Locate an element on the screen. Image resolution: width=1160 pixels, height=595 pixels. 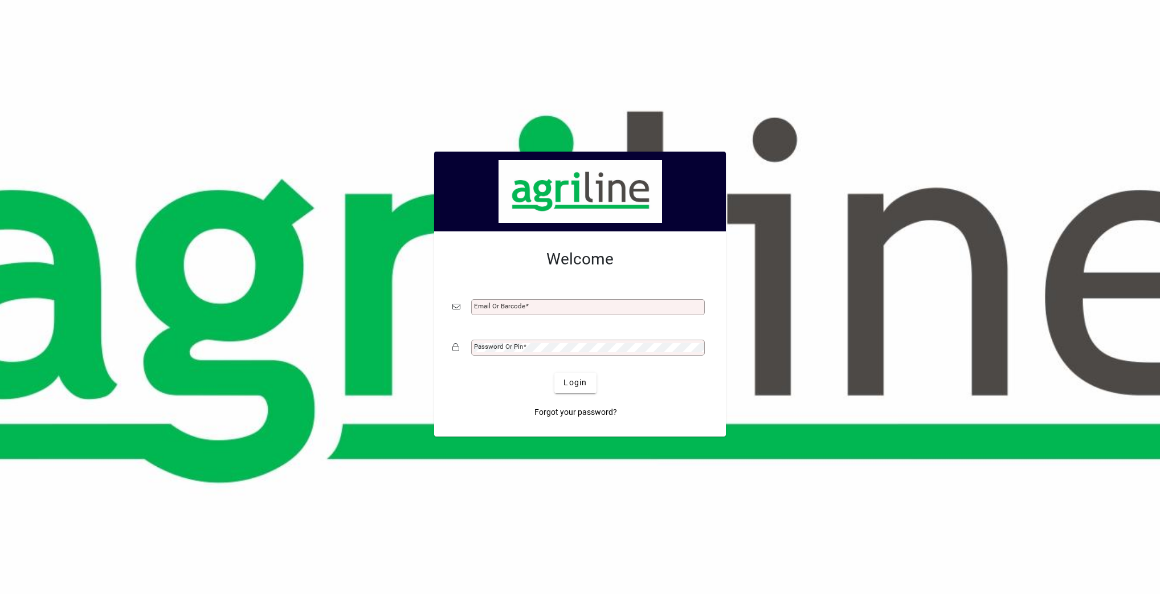
h2: Welcome is located at coordinates (580, 259).